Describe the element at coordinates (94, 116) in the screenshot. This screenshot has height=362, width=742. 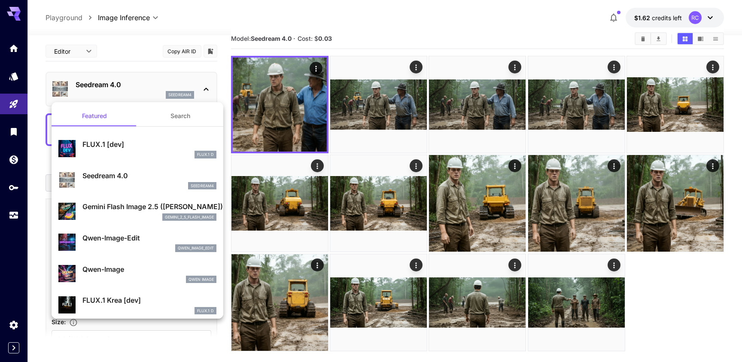
I see `button: Featured` at that location.